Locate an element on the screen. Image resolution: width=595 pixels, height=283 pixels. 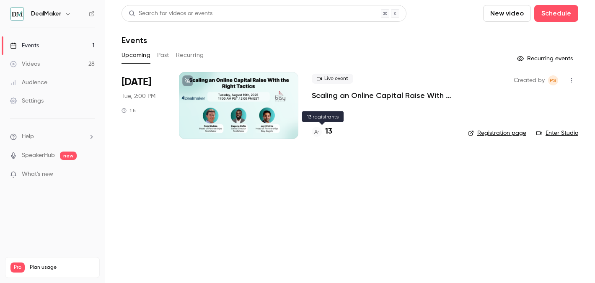
span: Help is located at coordinates (28, 137).